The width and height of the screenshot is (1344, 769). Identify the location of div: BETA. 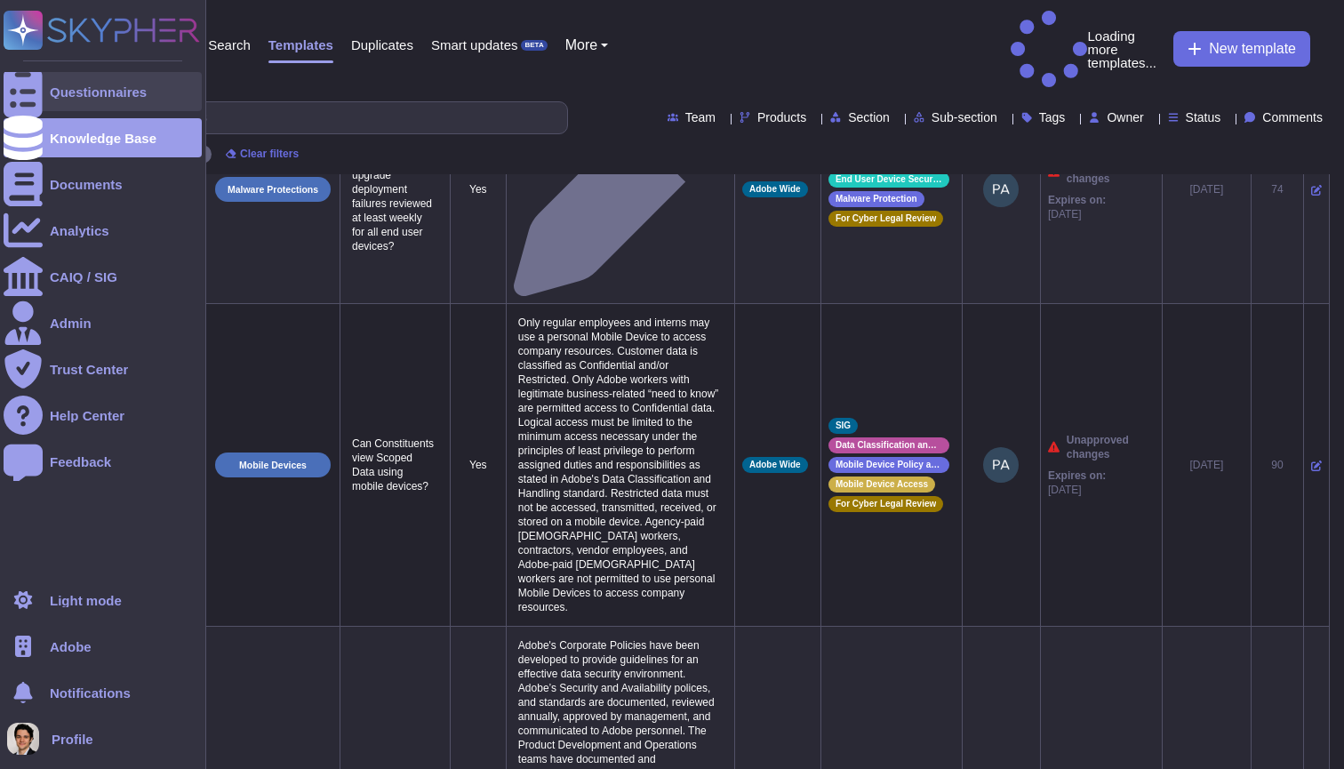
(533, 45).